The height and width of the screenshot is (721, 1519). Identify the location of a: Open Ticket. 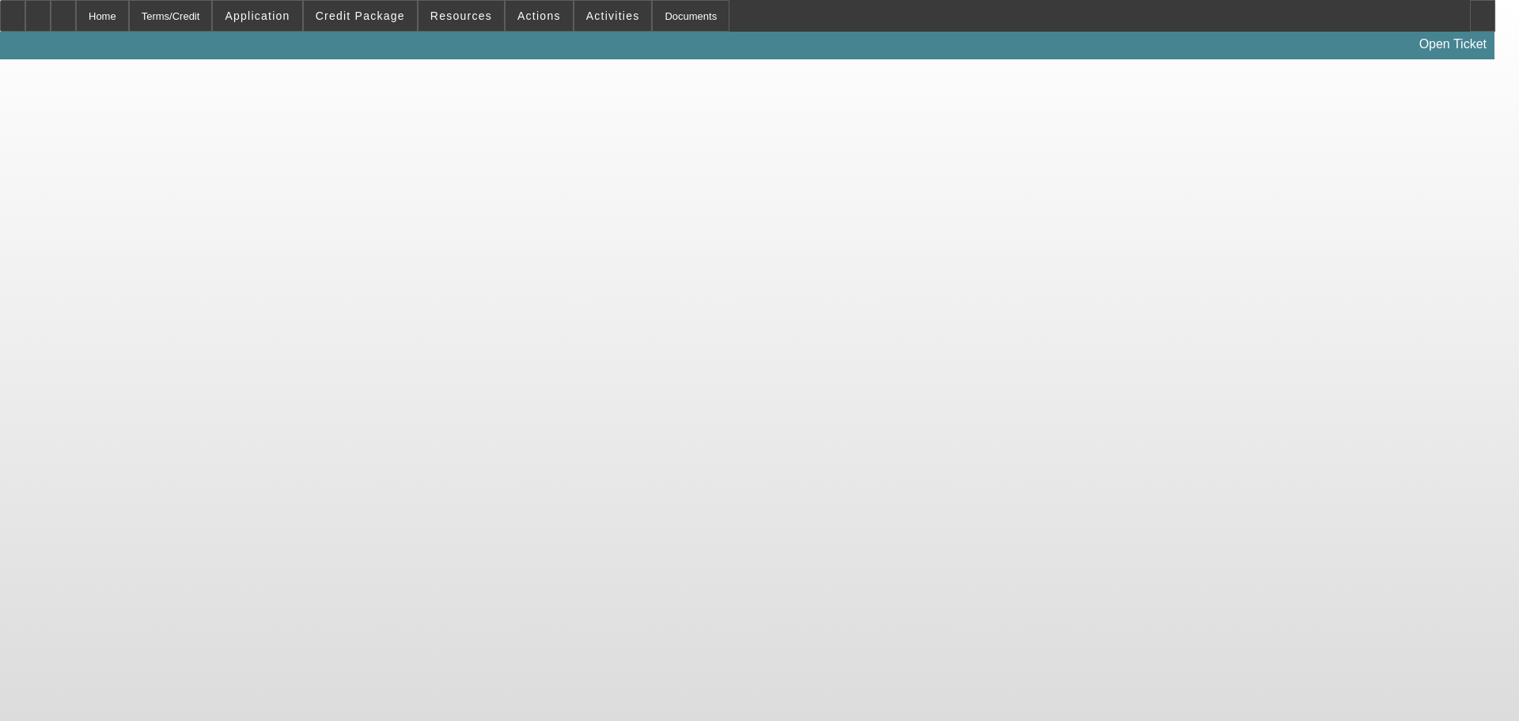
(1452, 44).